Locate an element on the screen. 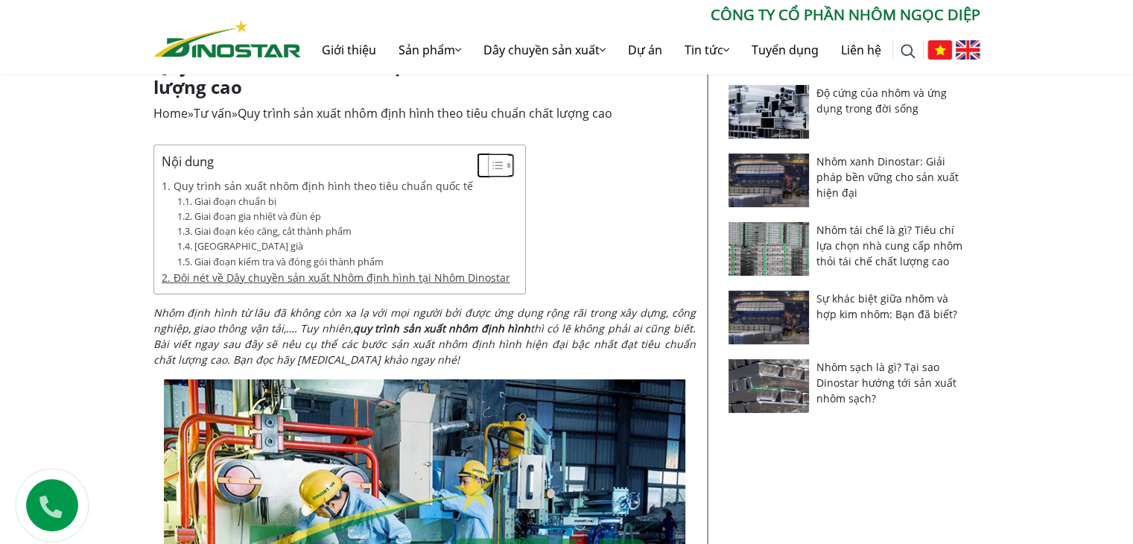 The height and width of the screenshot is (544, 1133). img: Sự khác biệt giữa nhôm và hợp kim nhôm: Bạn đã biết? is located at coordinates (769, 317).